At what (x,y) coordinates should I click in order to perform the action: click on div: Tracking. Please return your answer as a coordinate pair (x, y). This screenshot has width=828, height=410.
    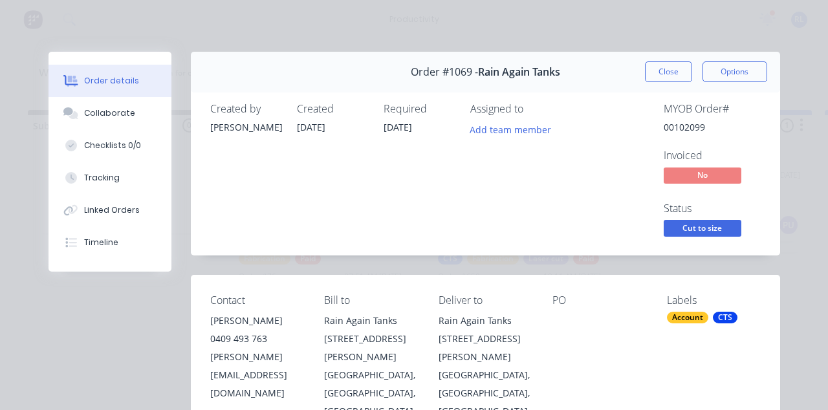
    Looking at the image, I should click on (102, 178).